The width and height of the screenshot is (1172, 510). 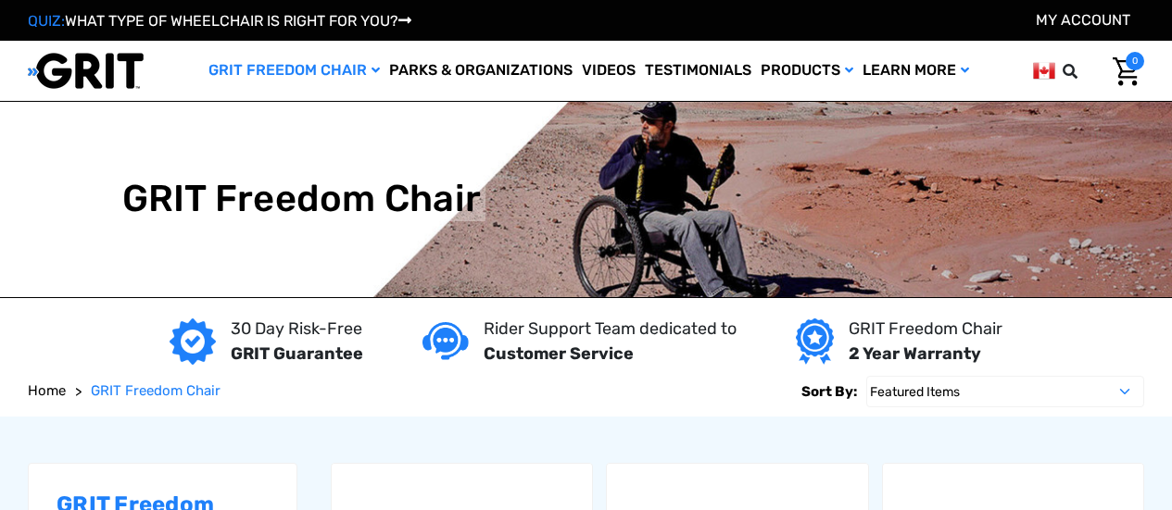 I want to click on strong: 2 Year Warranty, so click(x=914, y=354).